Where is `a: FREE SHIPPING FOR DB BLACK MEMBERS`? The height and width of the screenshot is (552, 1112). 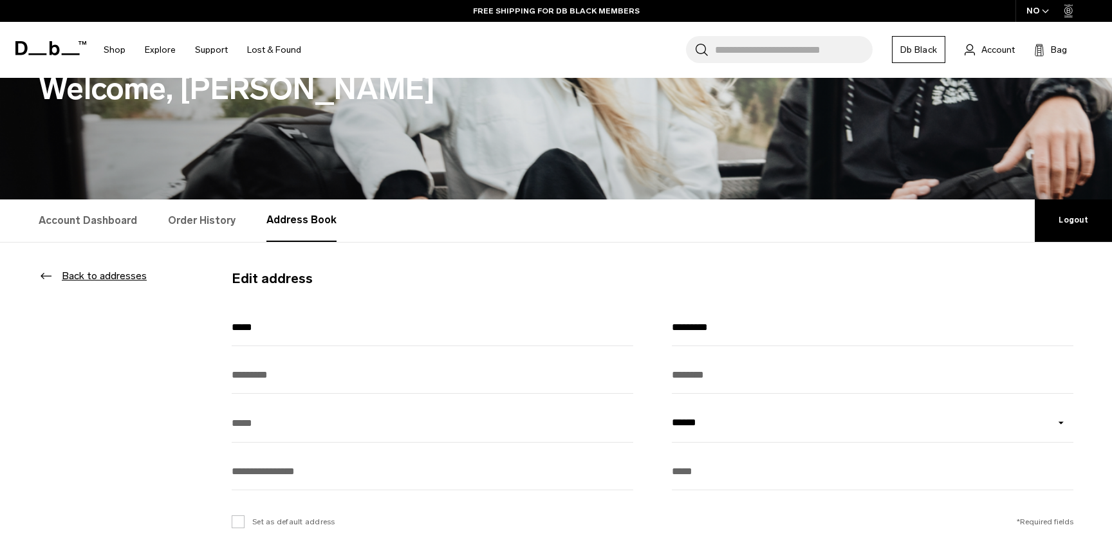 a: FREE SHIPPING FOR DB BLACK MEMBERS is located at coordinates (556, 11).